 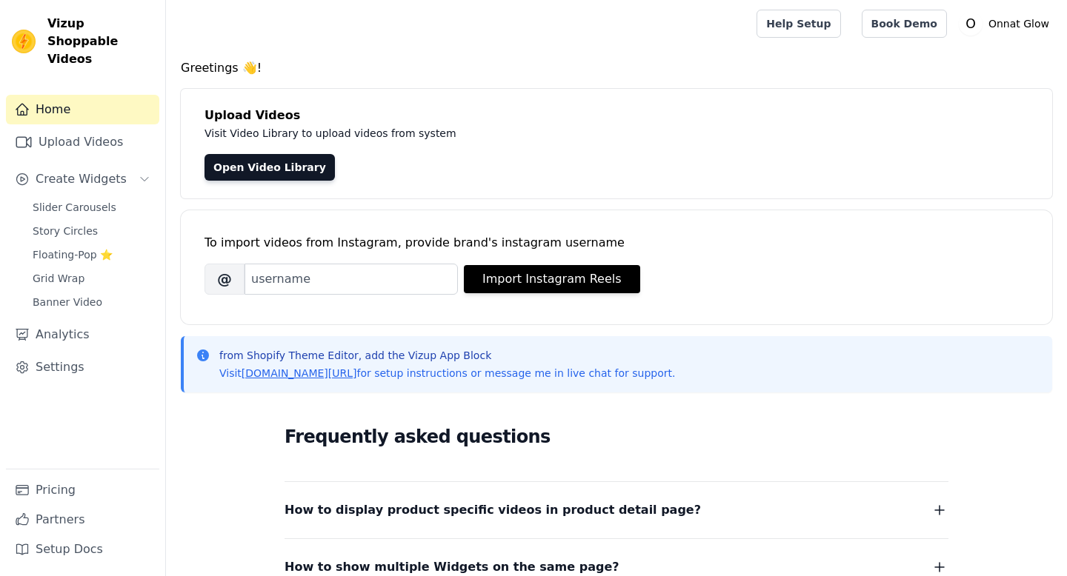 I want to click on a: Help Setup, so click(x=798, y=24).